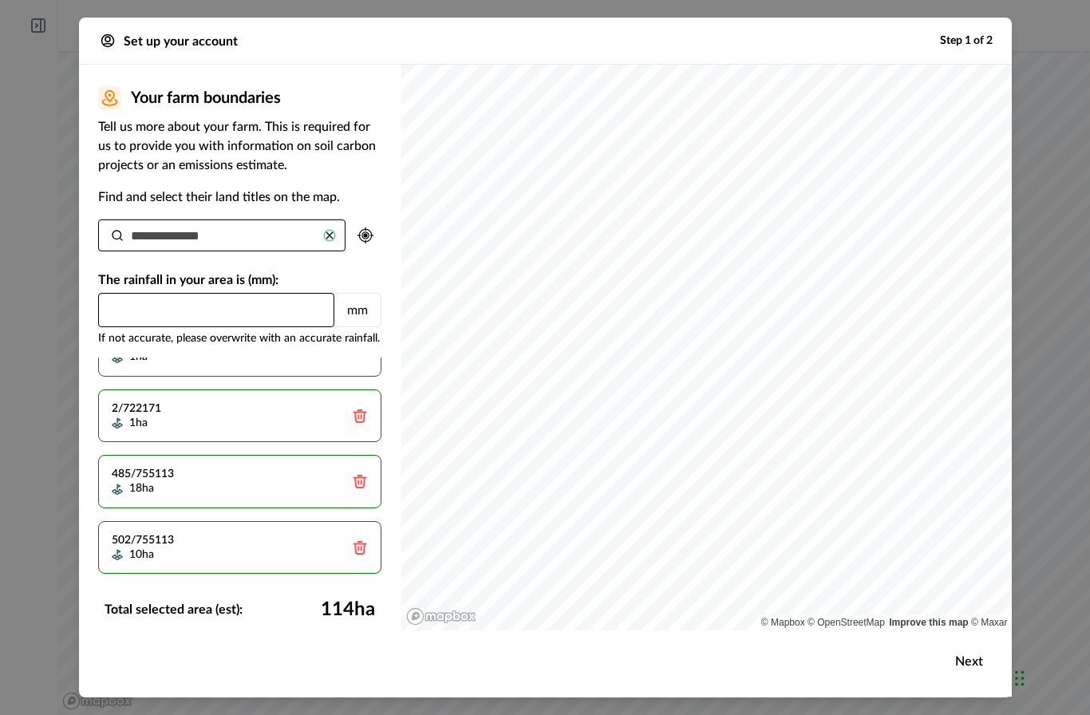 Image resolution: width=1090 pixels, height=715 pixels. Describe the element at coordinates (348, 610) in the screenshot. I see `p: 114 ha` at that location.